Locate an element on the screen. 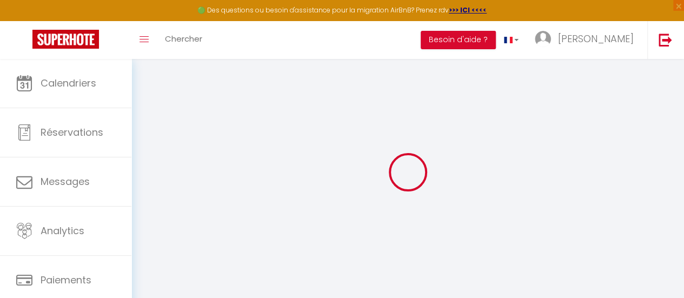 The height and width of the screenshot is (298, 684). a: >>> ICI <<<< is located at coordinates (468, 10).